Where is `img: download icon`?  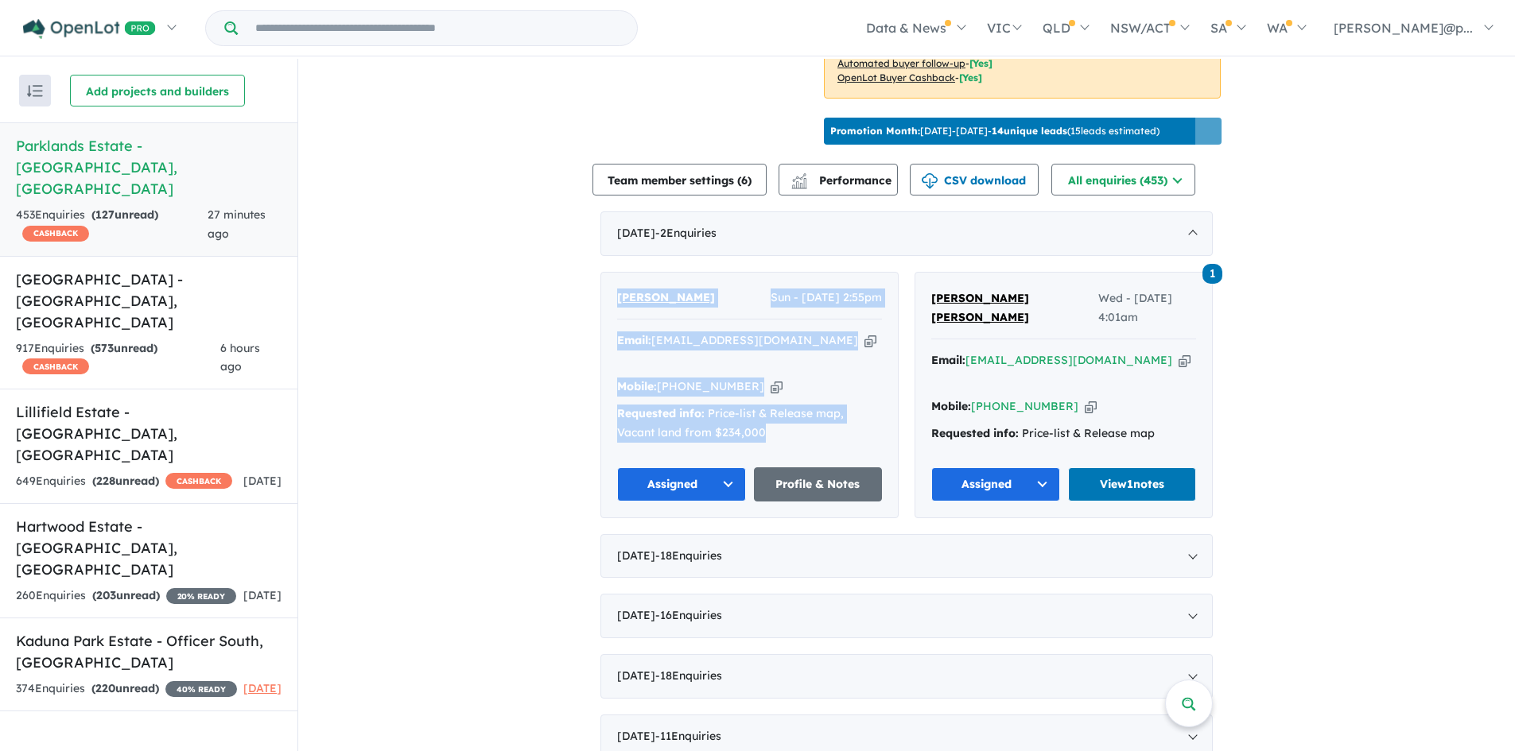 img: download icon is located at coordinates (930, 181).